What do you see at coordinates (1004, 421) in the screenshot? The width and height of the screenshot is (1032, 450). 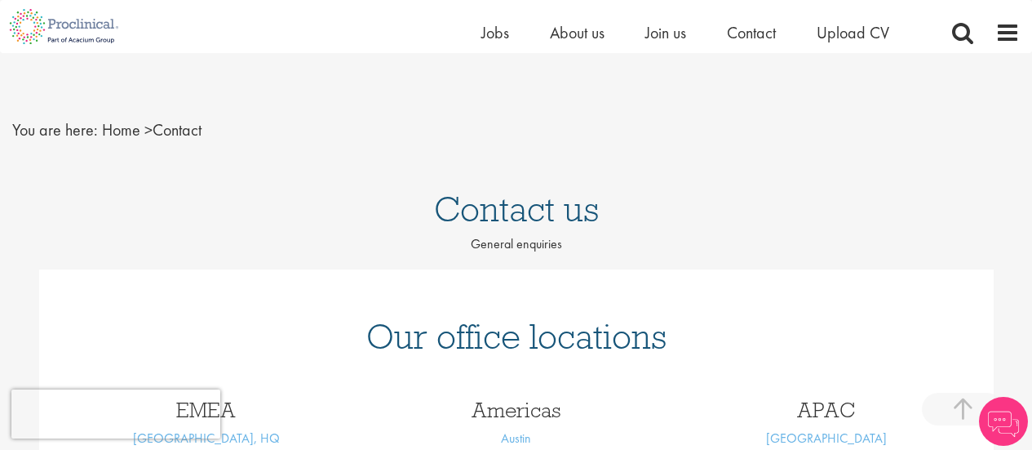 I see `img: Chatbot` at bounding box center [1004, 421].